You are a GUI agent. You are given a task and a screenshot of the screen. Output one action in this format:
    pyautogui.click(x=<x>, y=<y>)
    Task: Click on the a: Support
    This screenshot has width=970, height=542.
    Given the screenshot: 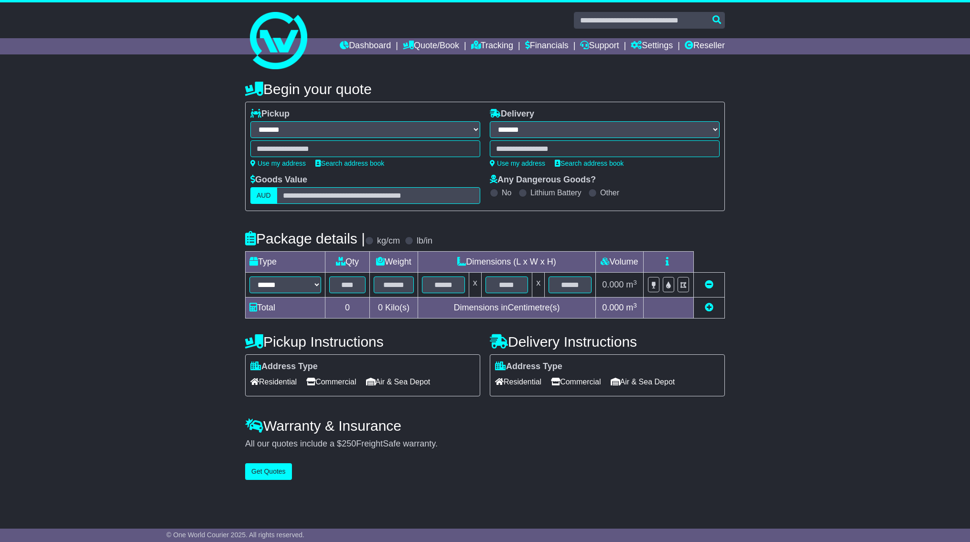 What is the action you would take?
    pyautogui.click(x=599, y=46)
    